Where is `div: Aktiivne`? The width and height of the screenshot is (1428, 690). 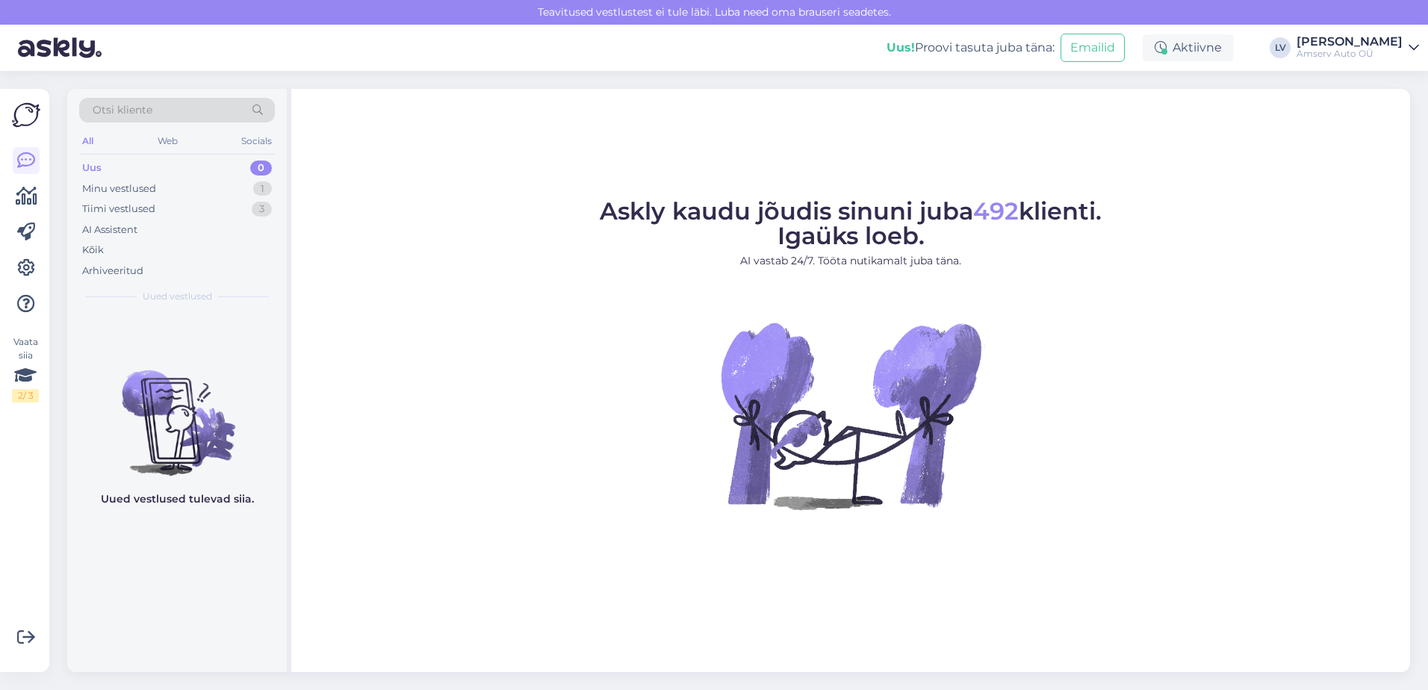
div: Aktiivne is located at coordinates (1188, 48).